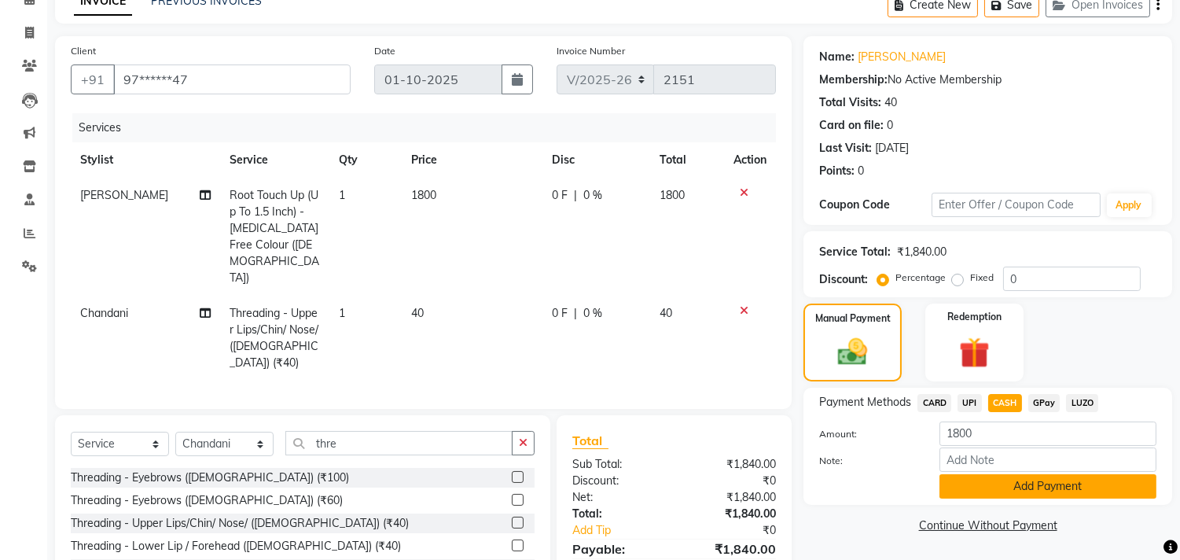  What do you see at coordinates (853, 318) in the screenshot?
I see `label: Manual Payment` at bounding box center [853, 318].